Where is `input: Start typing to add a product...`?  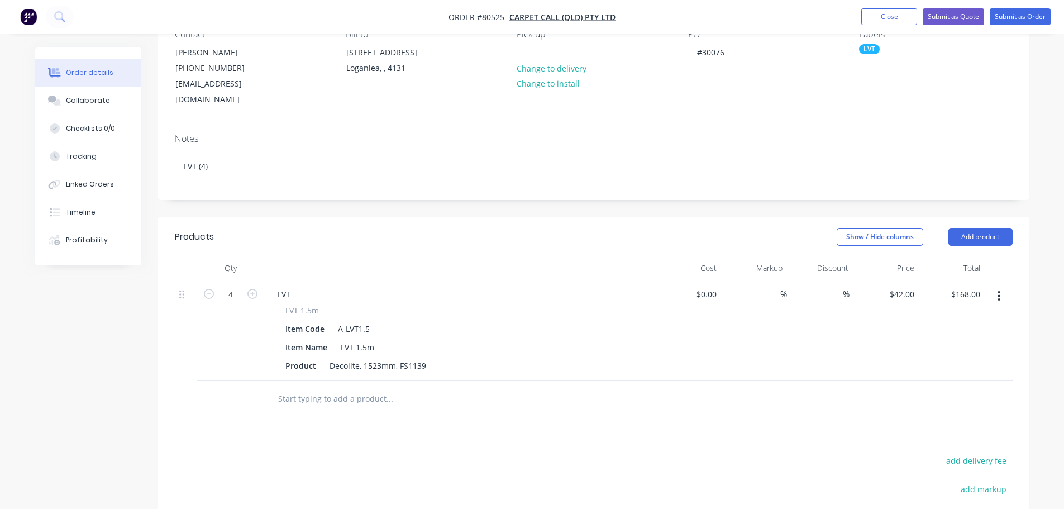
input: Start typing to add a product... is located at coordinates (389, 399).